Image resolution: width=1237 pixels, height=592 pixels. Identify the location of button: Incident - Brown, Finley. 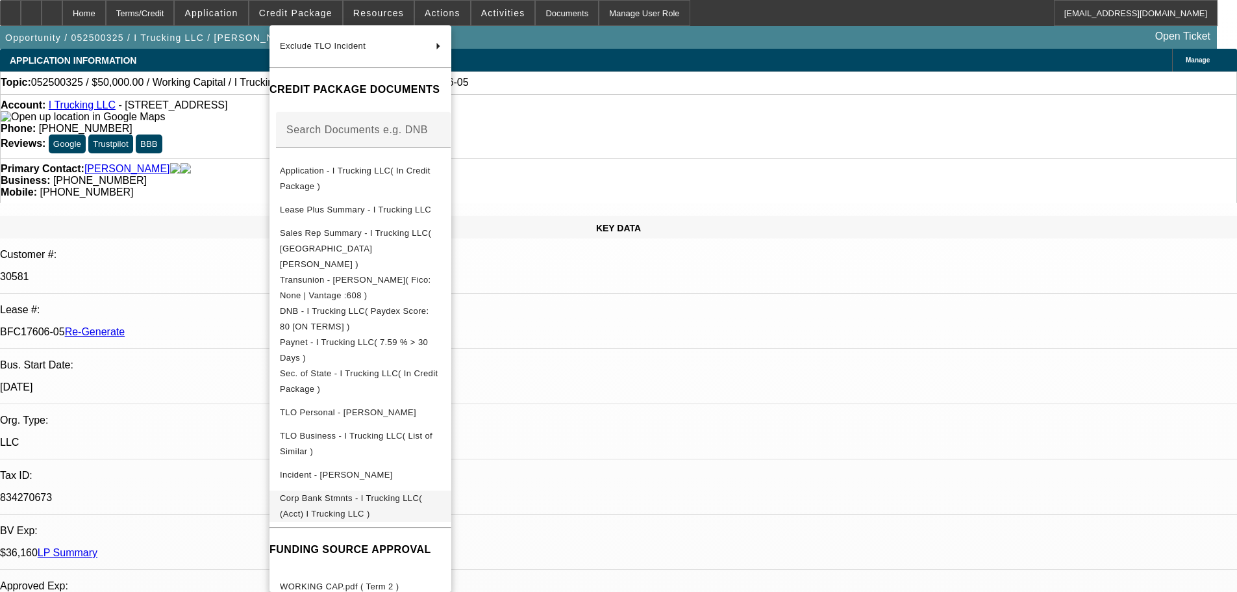
(361, 475).